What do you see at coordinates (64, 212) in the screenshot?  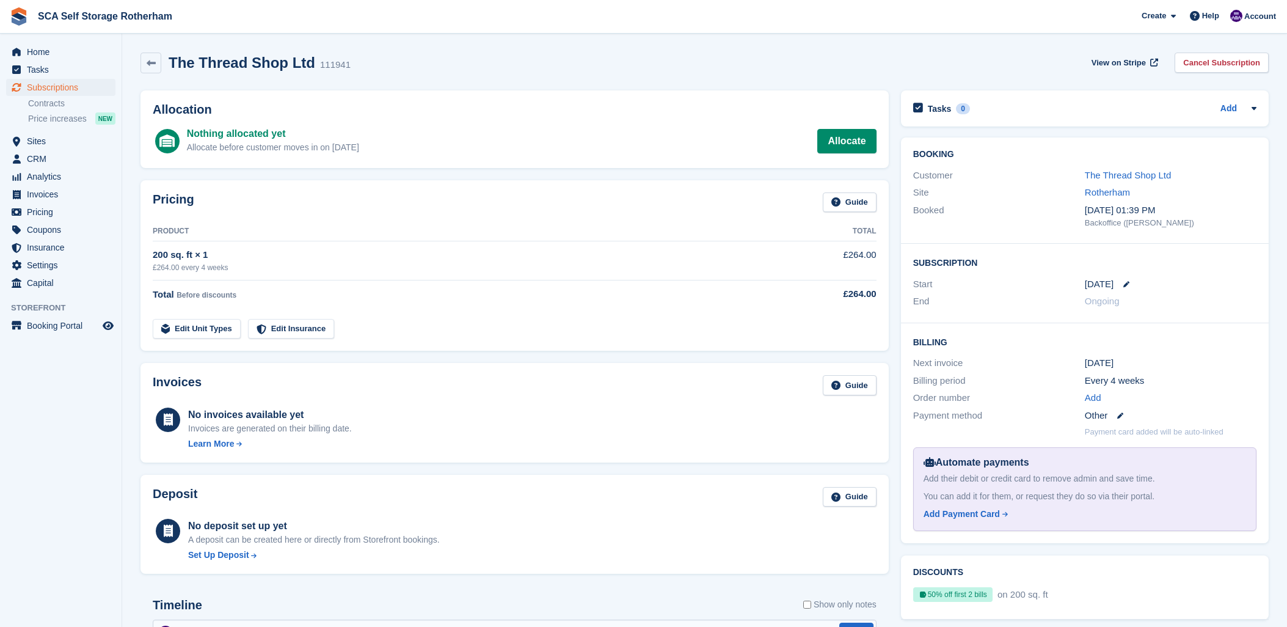 I see `span: Pricing` at bounding box center [64, 212].